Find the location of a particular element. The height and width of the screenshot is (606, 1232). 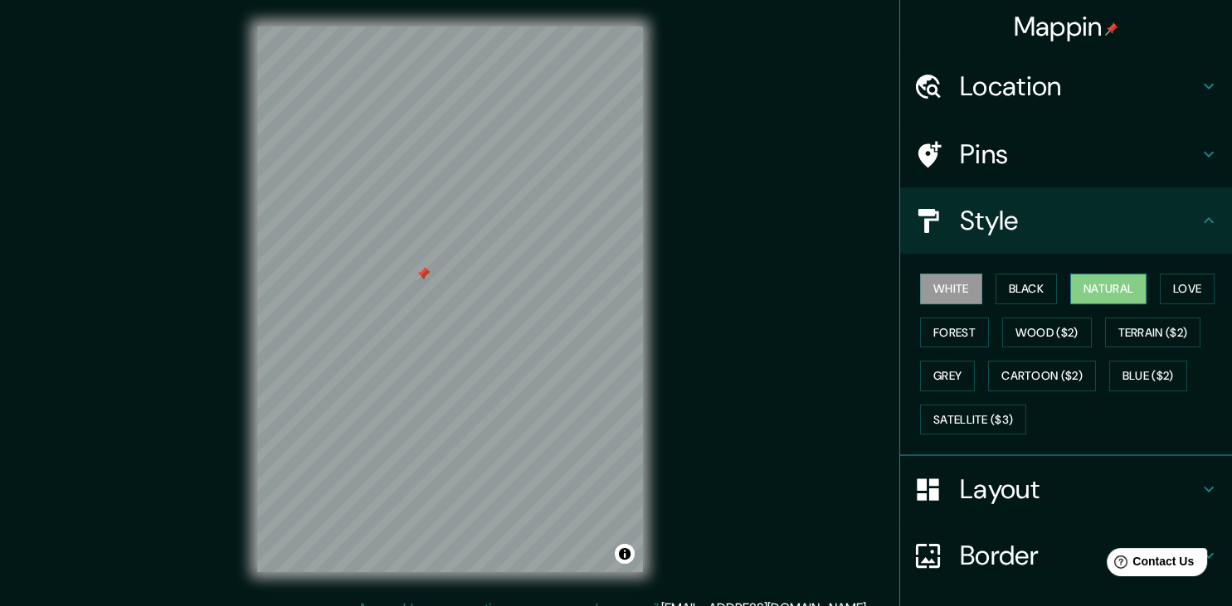

div: Pins is located at coordinates (1066, 154).